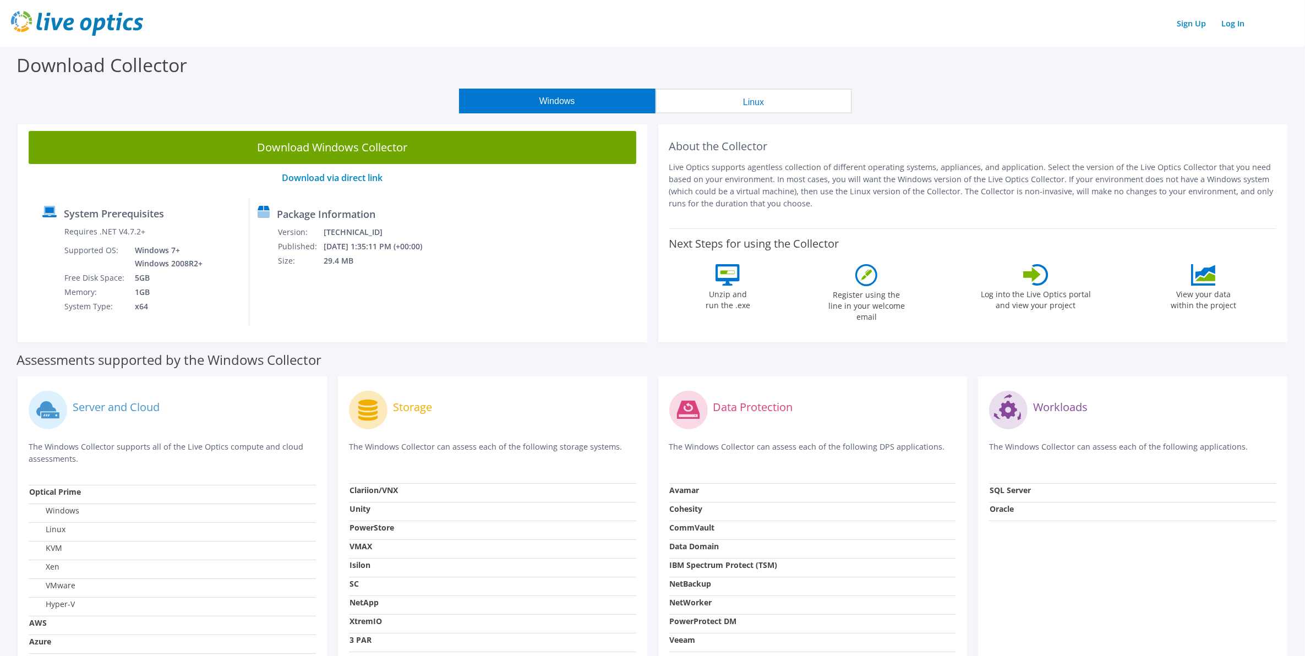 This screenshot has width=1305, height=656. Describe the element at coordinates (695, 546) in the screenshot. I see `strong: Data Domain` at that location.